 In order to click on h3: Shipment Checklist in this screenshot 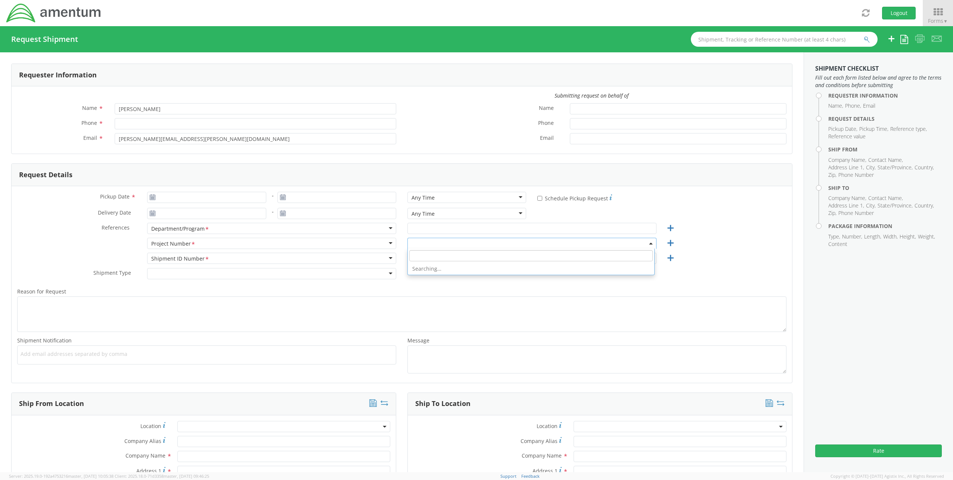, I will do `click(878, 69)`.